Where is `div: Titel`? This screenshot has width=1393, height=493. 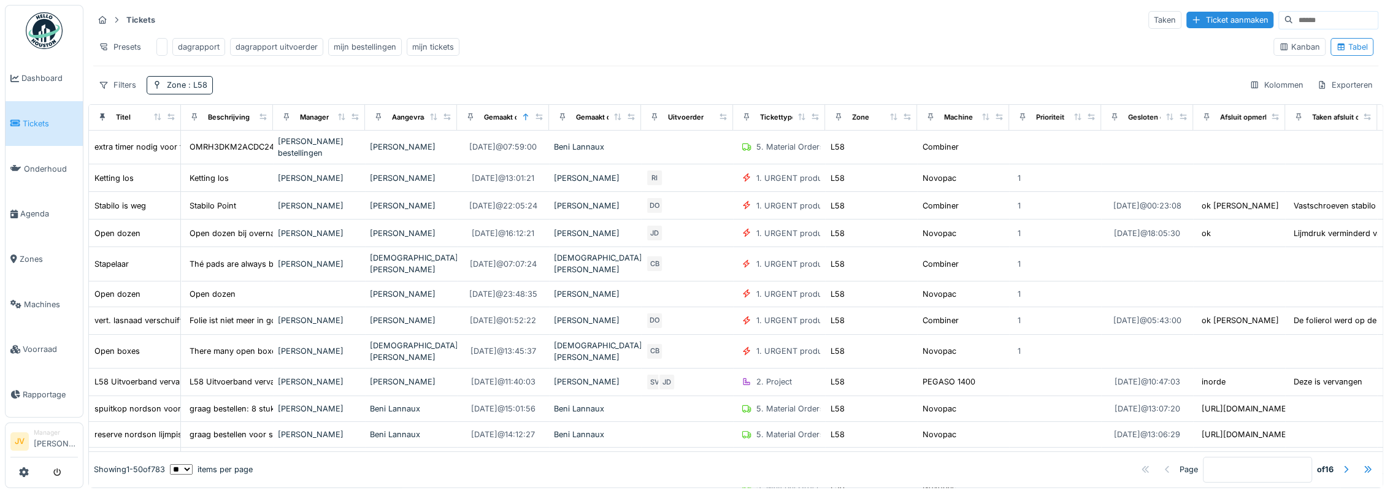 div: Titel is located at coordinates (123, 117).